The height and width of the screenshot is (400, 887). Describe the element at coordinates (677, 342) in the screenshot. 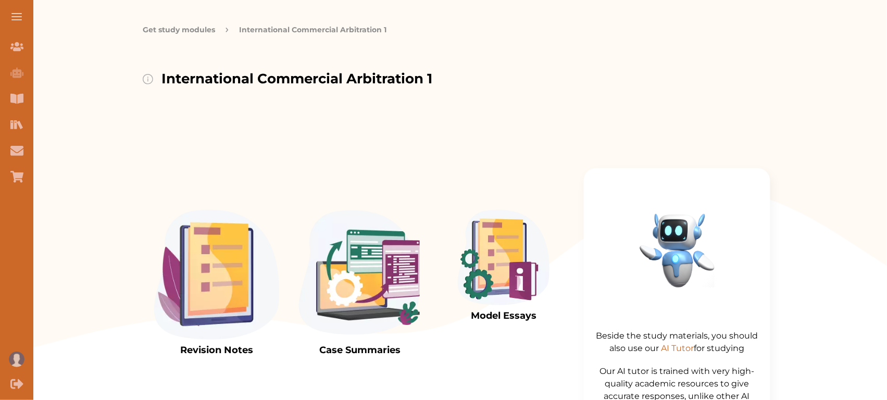

I see `p: Beside the study materials, you should also use our for studying` at that location.